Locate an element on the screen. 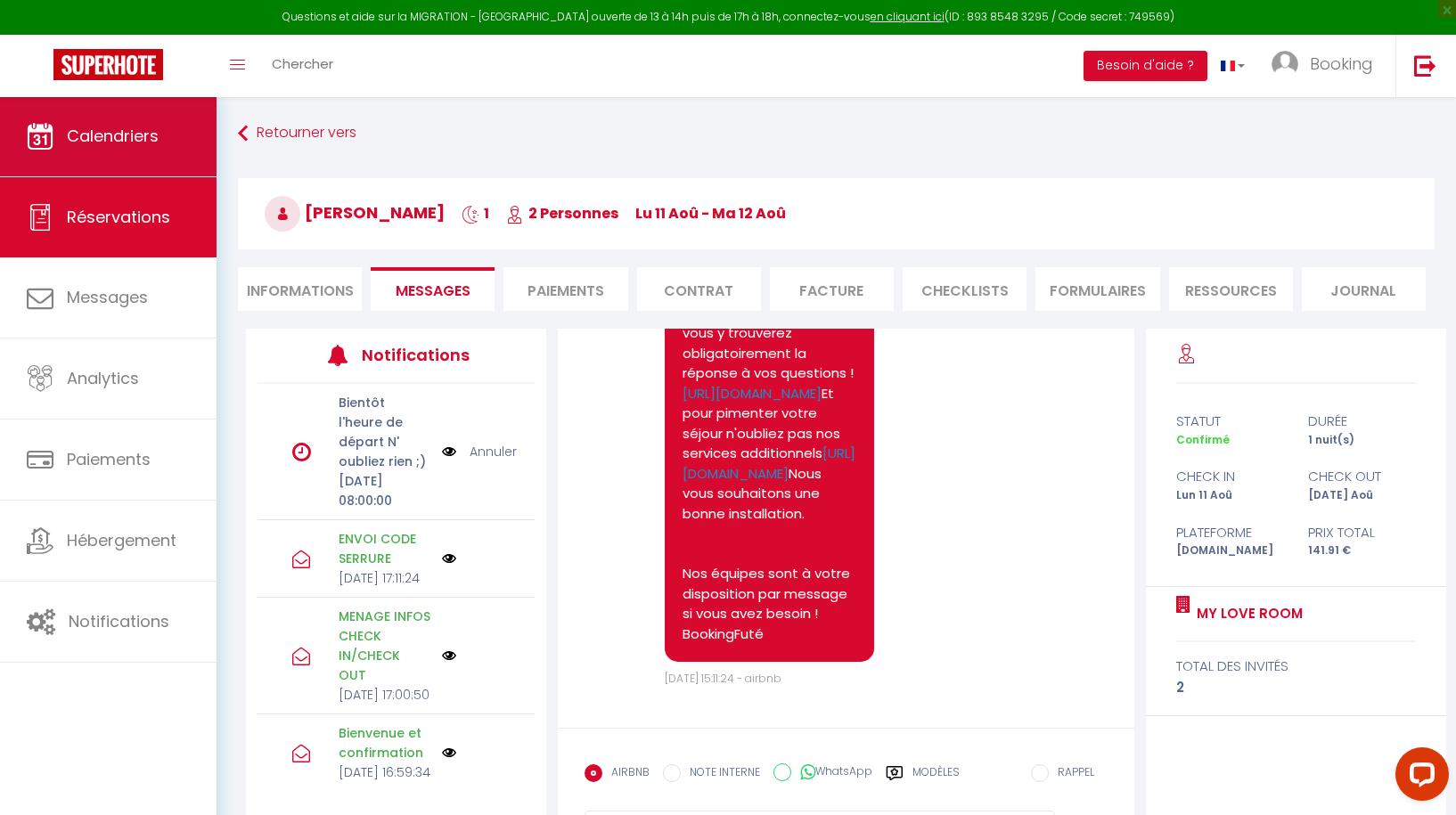 Image resolution: width=1456 pixels, height=815 pixels. div: check in is located at coordinates (1231, 477).